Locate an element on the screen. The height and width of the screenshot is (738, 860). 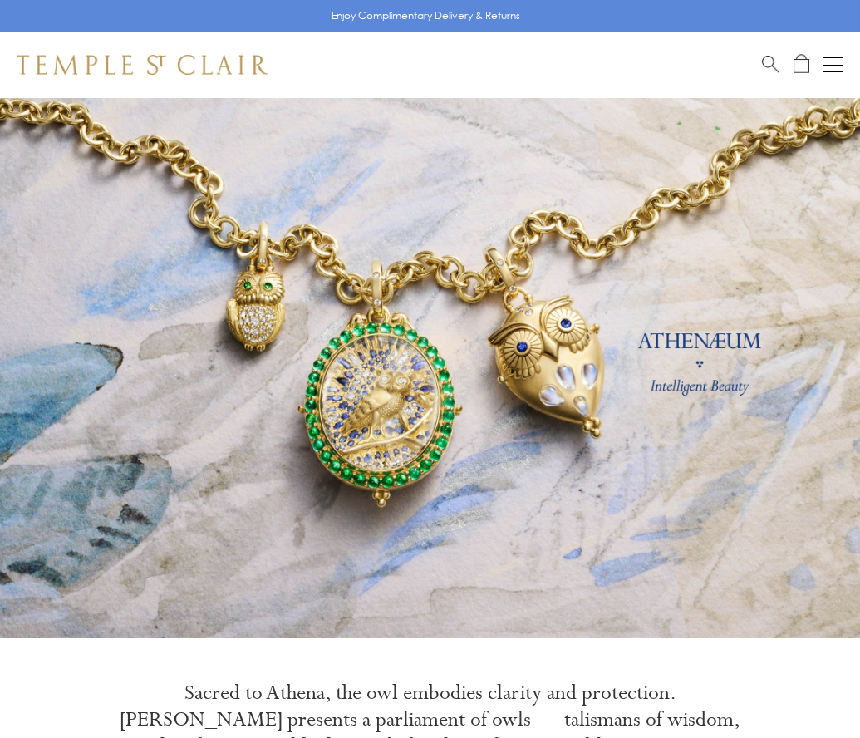
img: Temple St. Clair is located at coordinates (142, 65).